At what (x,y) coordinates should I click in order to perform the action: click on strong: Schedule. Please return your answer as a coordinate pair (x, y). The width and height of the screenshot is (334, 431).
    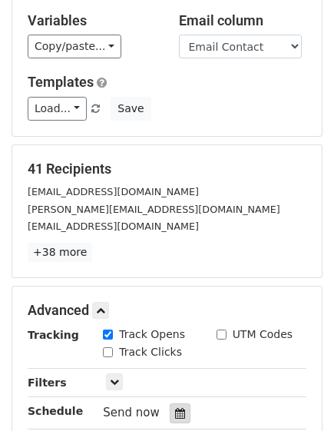
    Looking at the image, I should click on (55, 411).